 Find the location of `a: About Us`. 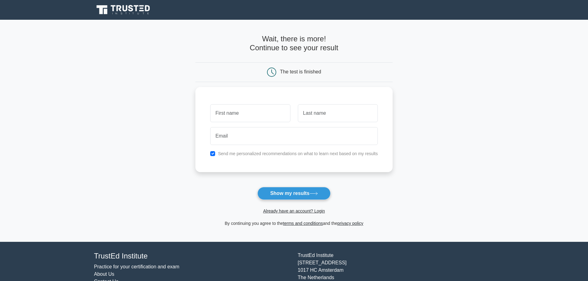

a: About Us is located at coordinates (104, 274).